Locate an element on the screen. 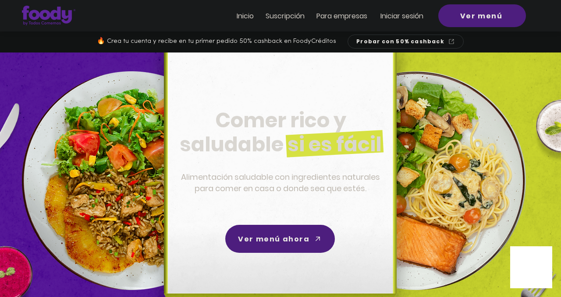 The image size is (561, 297). span: Ver menú is located at coordinates (481, 16).